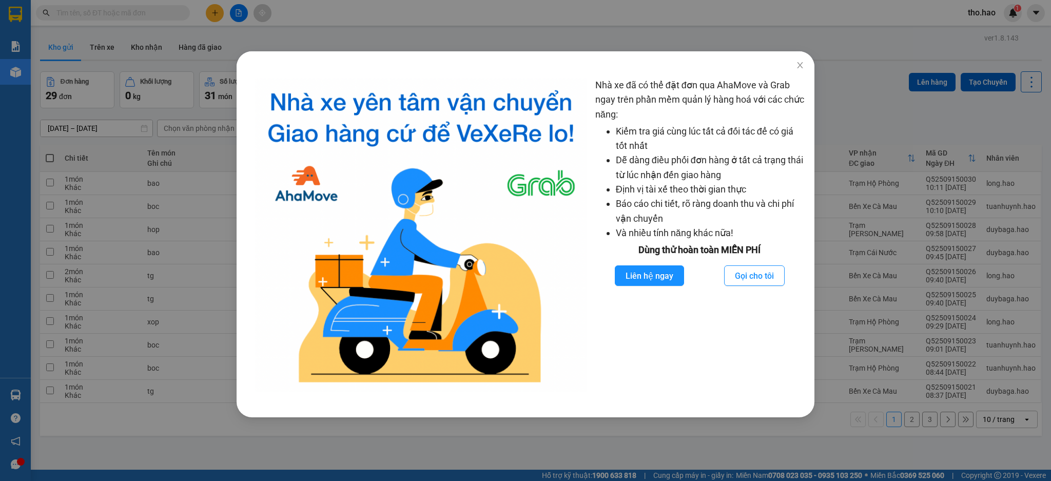 This screenshot has width=1051, height=481. I want to click on button: Liên hệ ngay, so click(649, 276).